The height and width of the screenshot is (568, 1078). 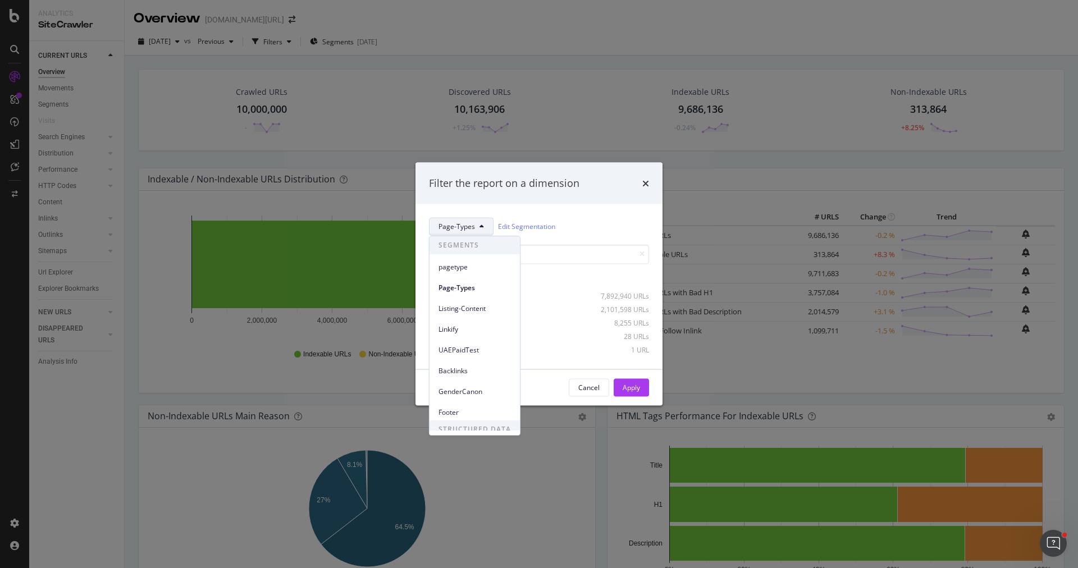 I want to click on div: Filter the report on a dimension, so click(x=504, y=184).